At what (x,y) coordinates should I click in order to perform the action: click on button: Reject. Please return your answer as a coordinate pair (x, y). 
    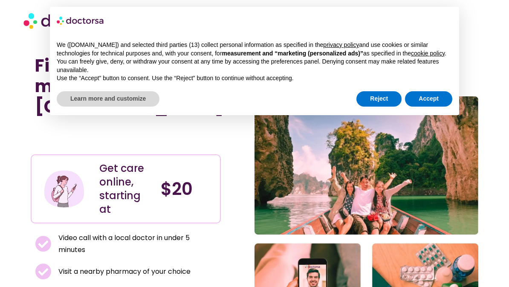
    Looking at the image, I should click on (379, 99).